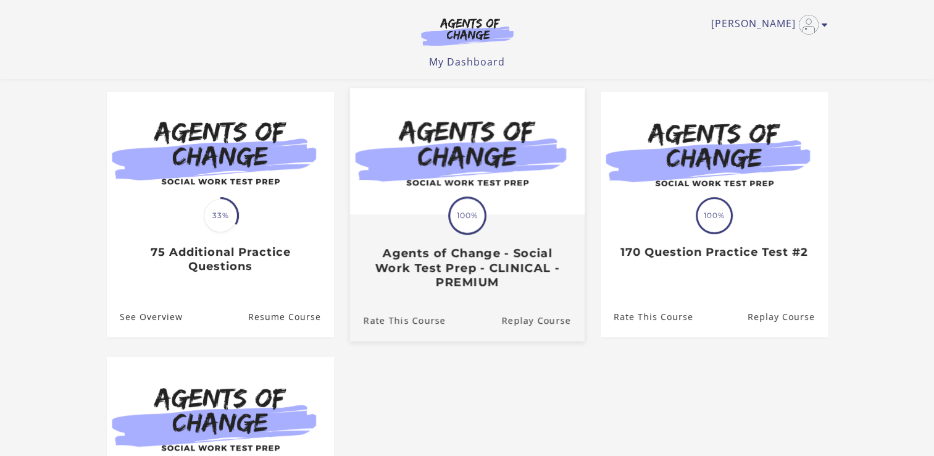  I want to click on a: 75 Additional Practice Questions: See Overview, so click(144, 317).